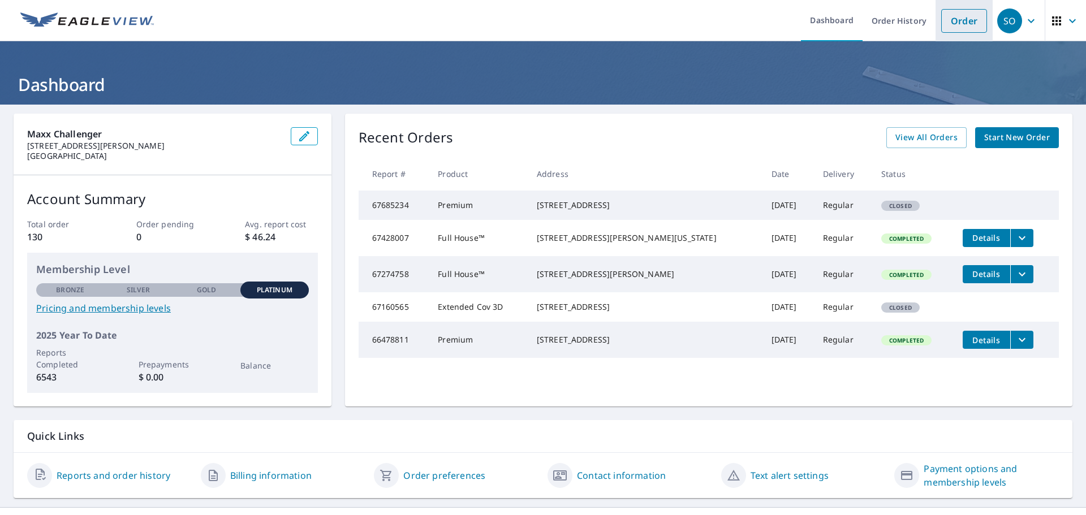  Describe the element at coordinates (206, 290) in the screenshot. I see `p: Gold` at that location.